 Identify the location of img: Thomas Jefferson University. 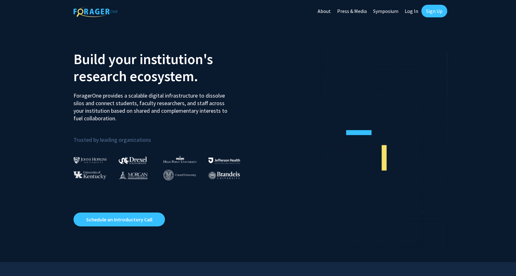
(224, 160).